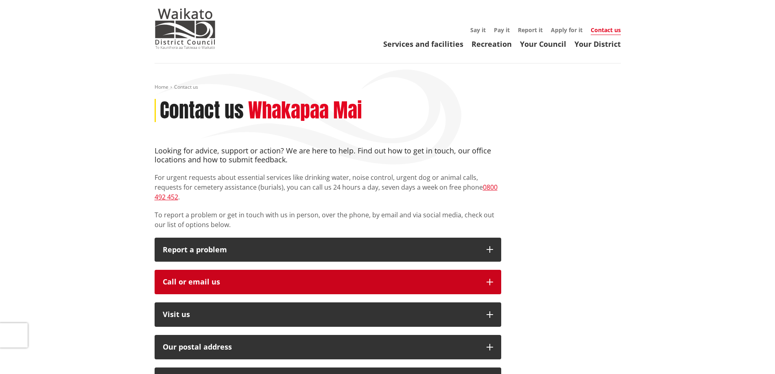 This screenshot has height=374, width=775. I want to click on a: Your Council, so click(543, 44).